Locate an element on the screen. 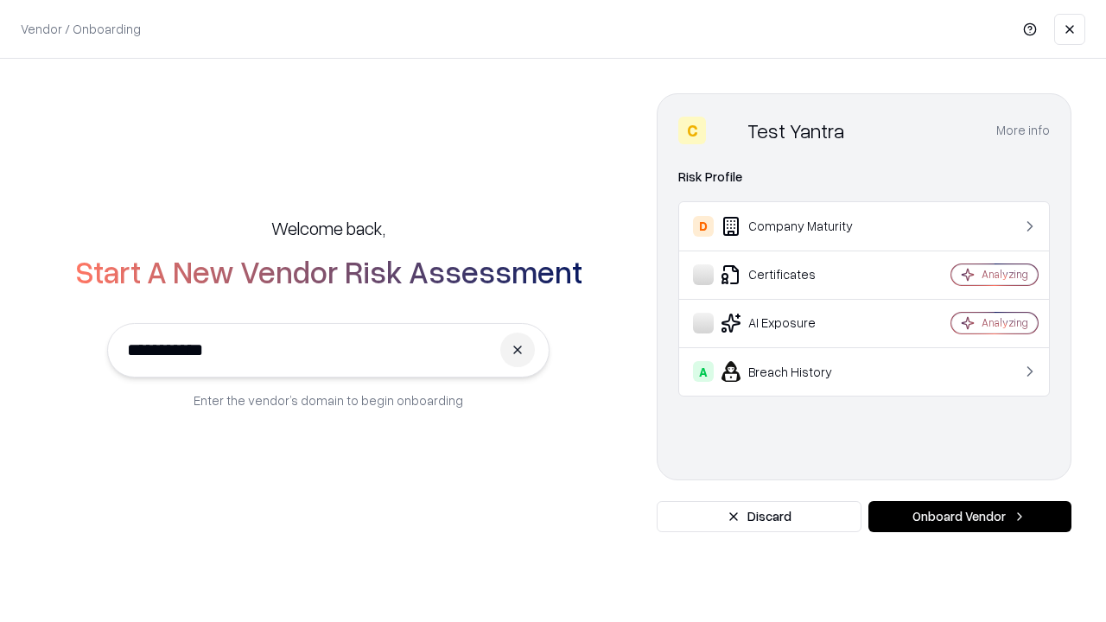 This screenshot has height=622, width=1106. div: D is located at coordinates (704, 226).